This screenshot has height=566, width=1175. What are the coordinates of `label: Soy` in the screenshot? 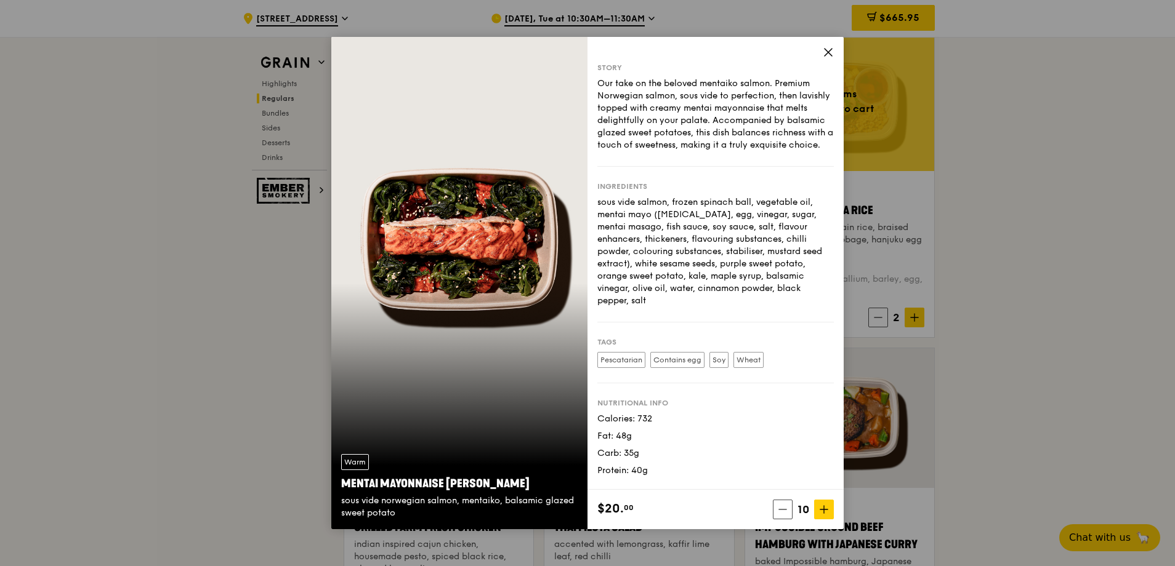 It's located at (718, 360).